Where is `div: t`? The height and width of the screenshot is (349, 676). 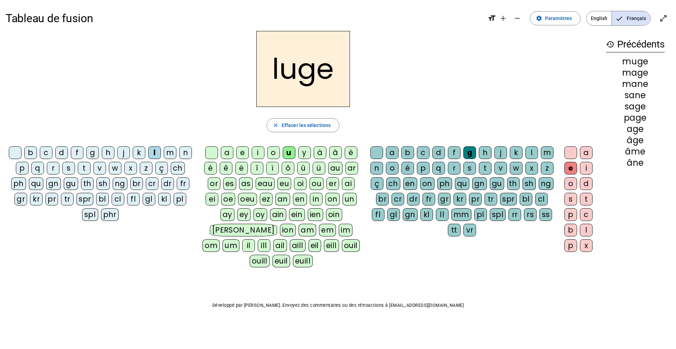 div: t is located at coordinates (485, 168).